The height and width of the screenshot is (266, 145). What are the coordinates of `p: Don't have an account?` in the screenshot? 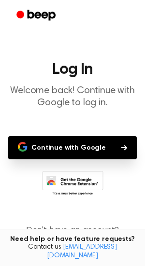 It's located at (72, 238).